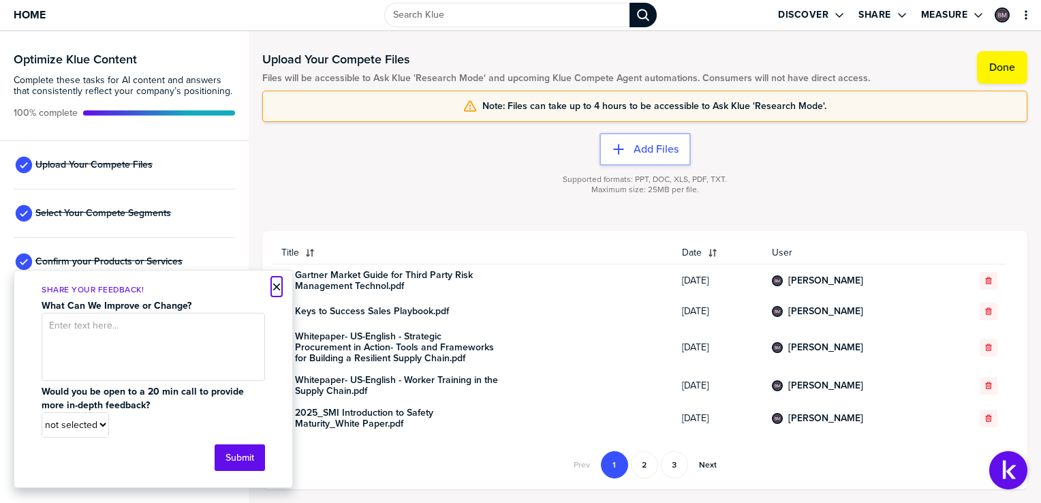  Describe the element at coordinates (109, 262) in the screenshot. I see `span: Confirm your Products or Services` at that location.